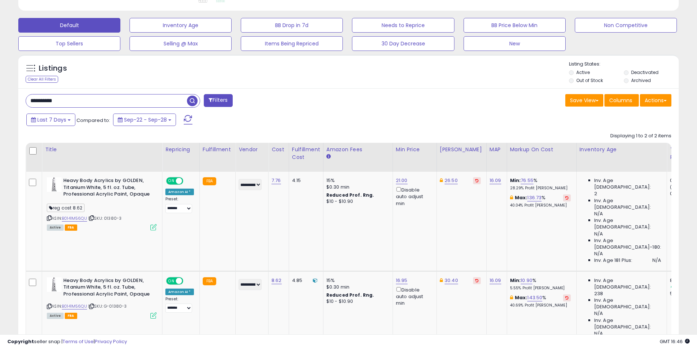 This screenshot has width=697, height=349. What do you see at coordinates (66, 208) in the screenshot?
I see `span: reg cost 8.62` at bounding box center [66, 208].